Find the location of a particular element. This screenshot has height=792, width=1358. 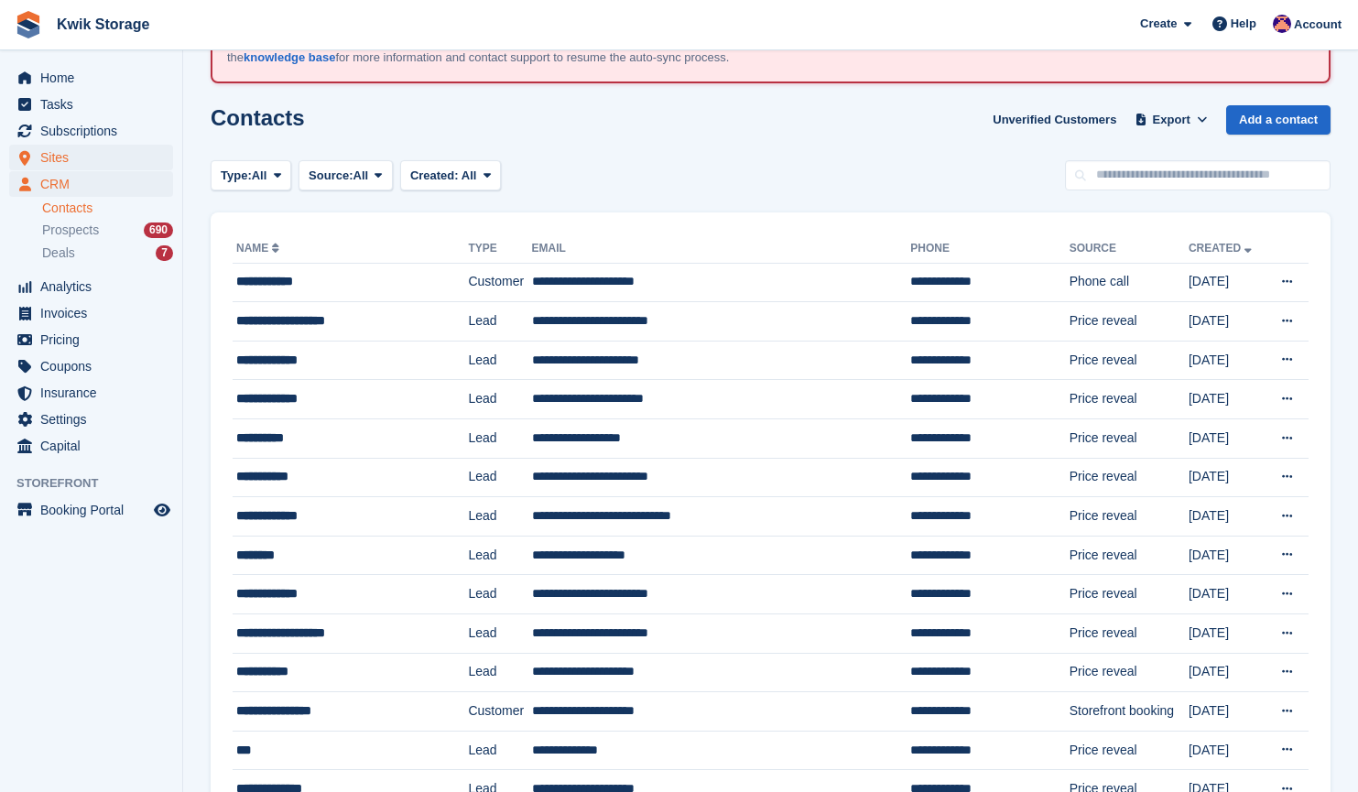

div: 7 is located at coordinates (164, 253).